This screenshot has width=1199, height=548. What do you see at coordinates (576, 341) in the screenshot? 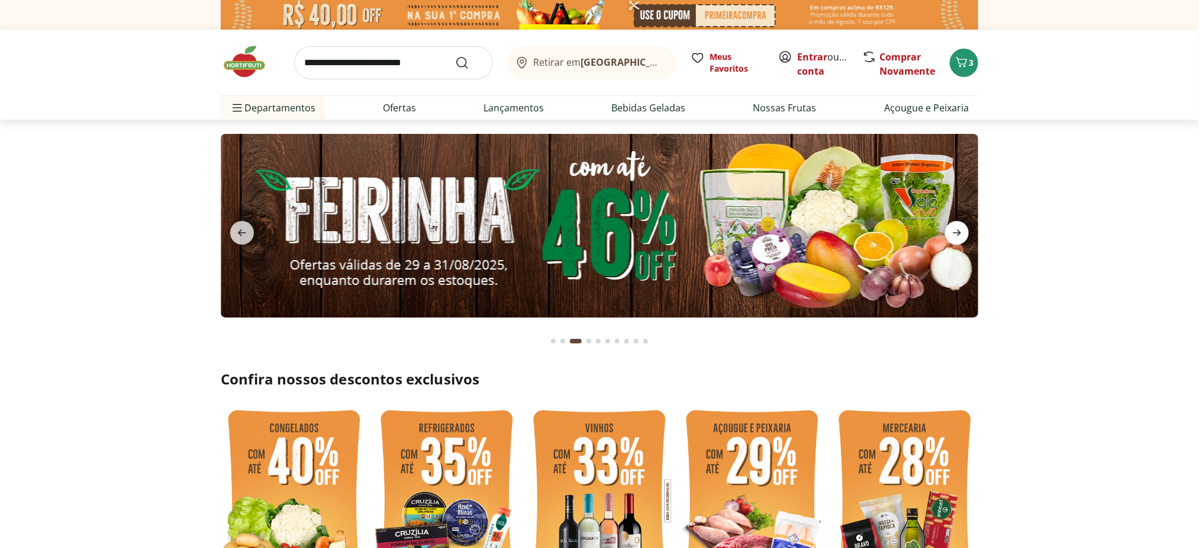
I see `button: Current page from fs-carousel` at bounding box center [576, 341].